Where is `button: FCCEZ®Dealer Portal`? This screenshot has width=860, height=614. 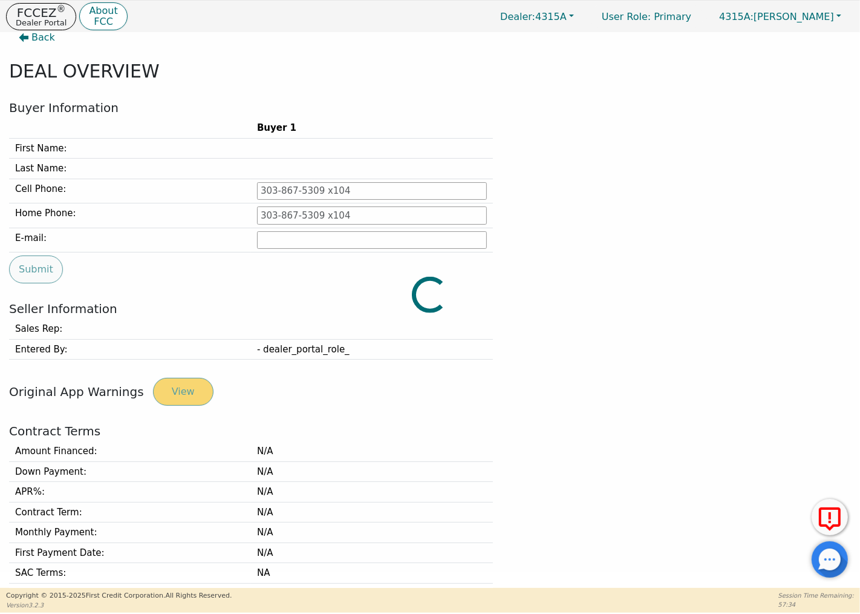 button: FCCEZ®Dealer Portal is located at coordinates (41, 16).